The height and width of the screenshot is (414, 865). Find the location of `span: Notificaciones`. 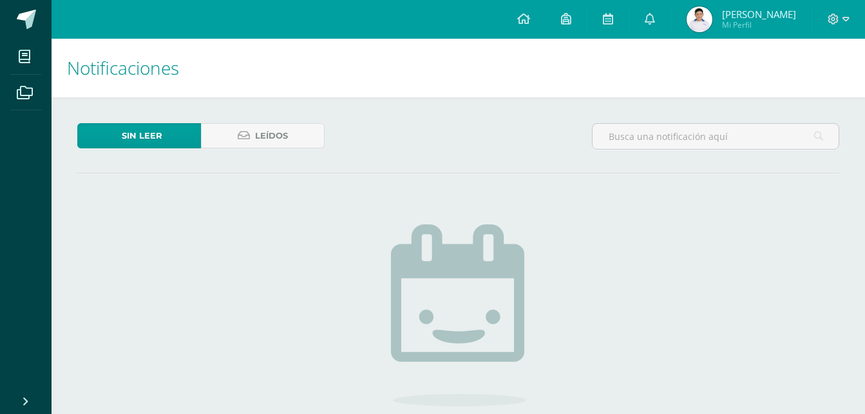

span: Notificaciones is located at coordinates (123, 68).